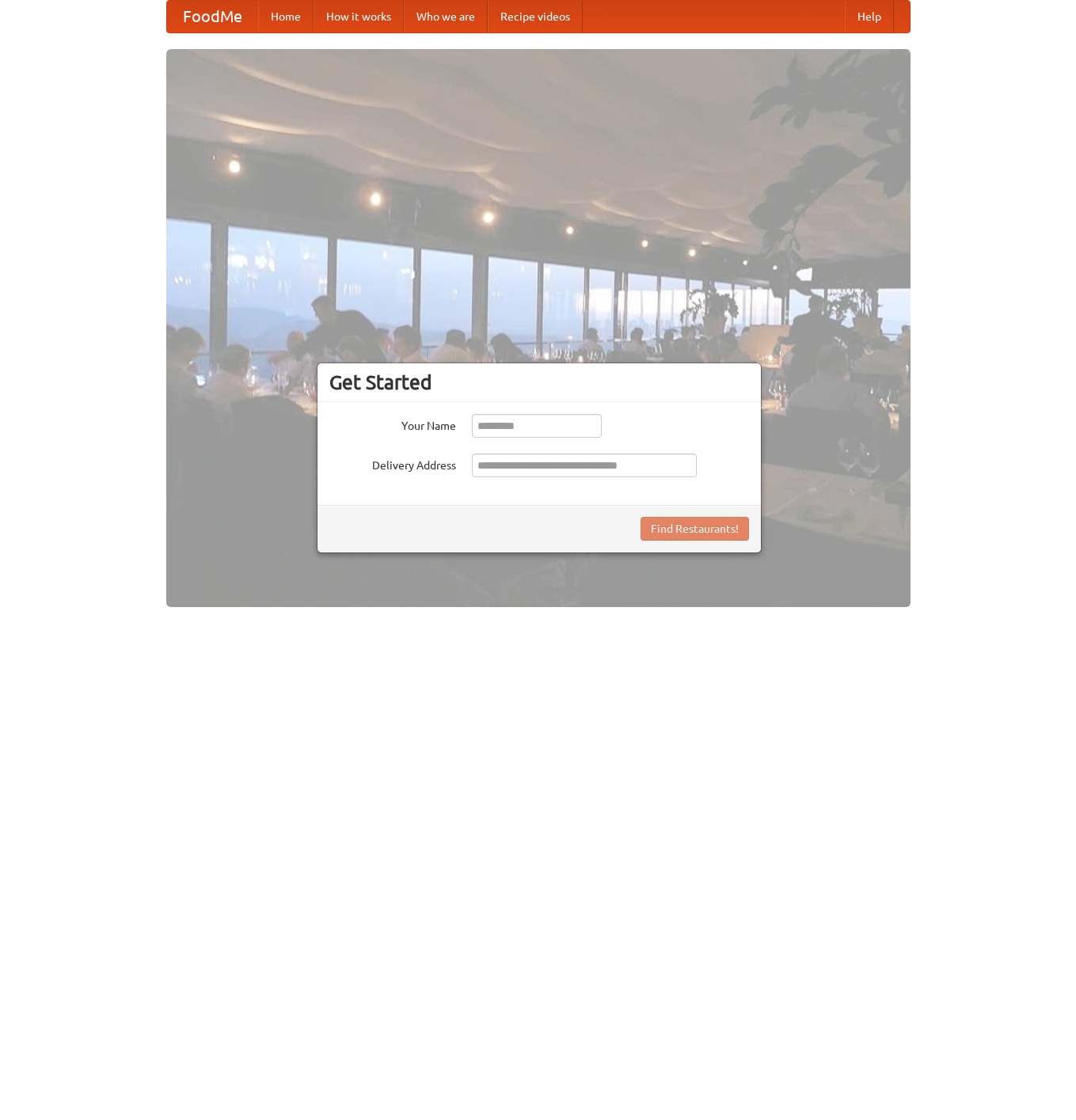  I want to click on a: Recipe videos, so click(535, 17).